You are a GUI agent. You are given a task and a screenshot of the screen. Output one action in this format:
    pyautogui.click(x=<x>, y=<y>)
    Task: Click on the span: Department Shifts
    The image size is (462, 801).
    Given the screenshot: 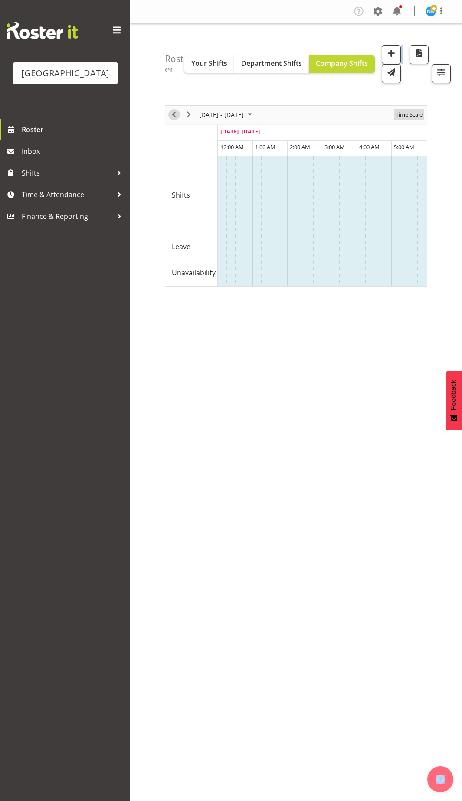 What is the action you would take?
    pyautogui.click(x=271, y=63)
    